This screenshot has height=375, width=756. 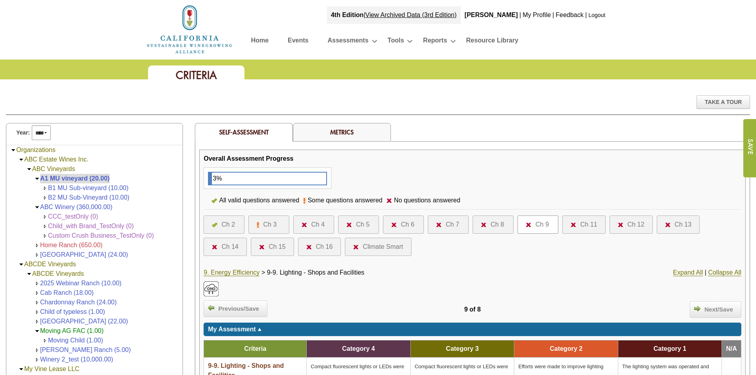 What do you see at coordinates (298, 42) in the screenshot?
I see `a: Events` at bounding box center [298, 42].